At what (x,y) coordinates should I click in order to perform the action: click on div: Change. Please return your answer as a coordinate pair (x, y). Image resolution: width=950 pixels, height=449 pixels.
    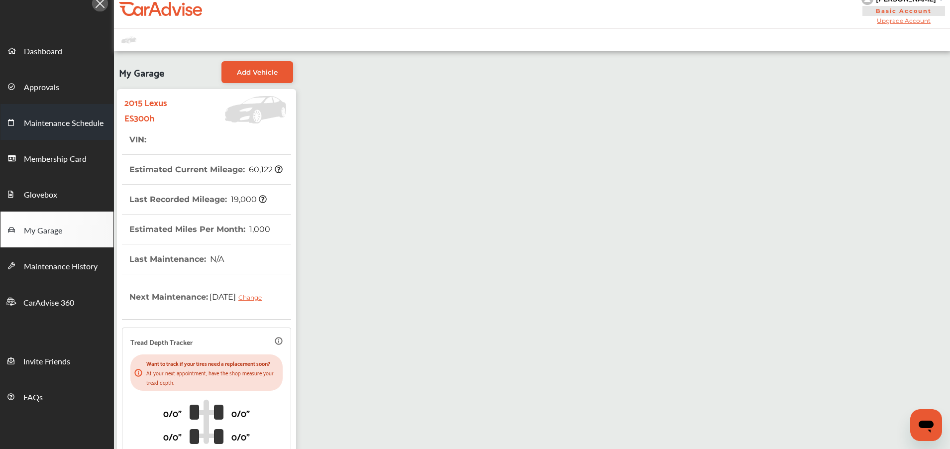
    Looking at the image, I should click on (252, 297).